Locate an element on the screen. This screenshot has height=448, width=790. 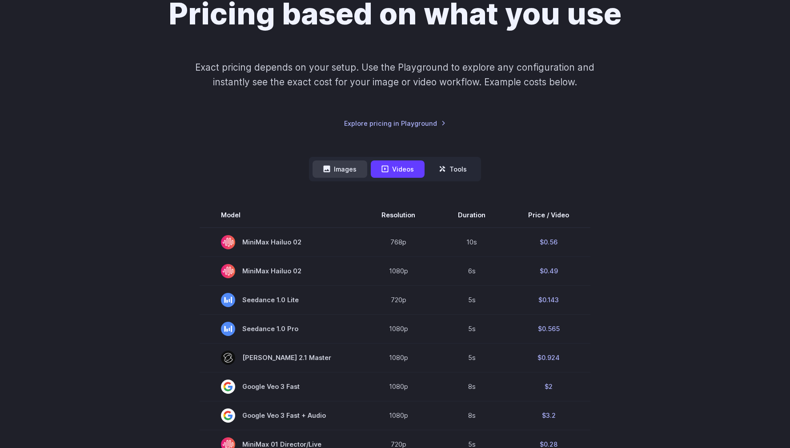
span: Google Veo 3 Fast is located at coordinates (280, 387).